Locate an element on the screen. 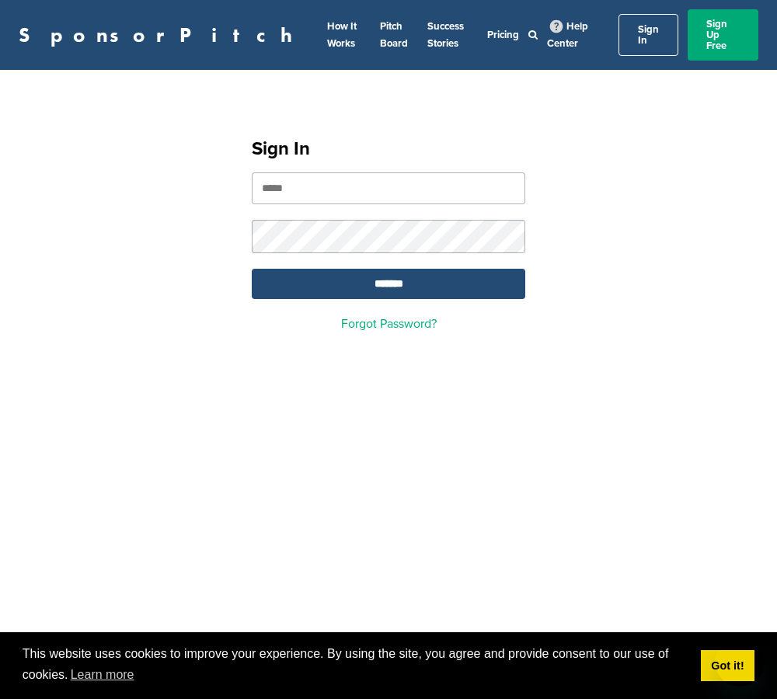  span: This website uses cookies to improve your experience. By using the site, you agree and provide co... is located at coordinates (355, 666).